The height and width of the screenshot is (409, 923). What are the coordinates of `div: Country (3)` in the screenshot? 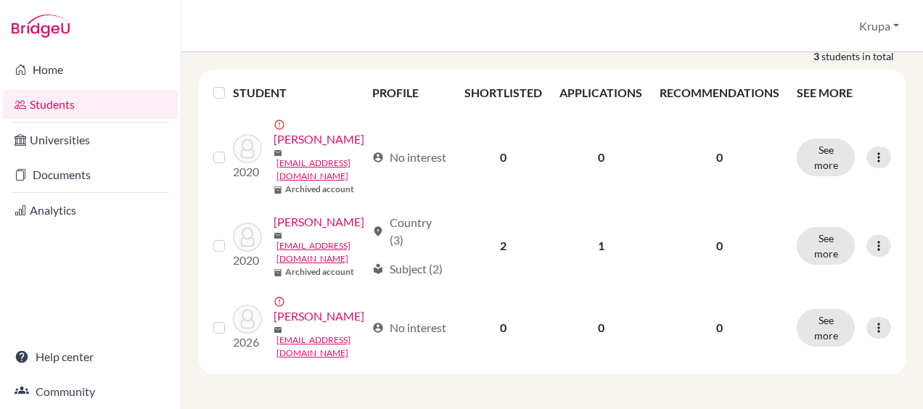 It's located at (409, 232).